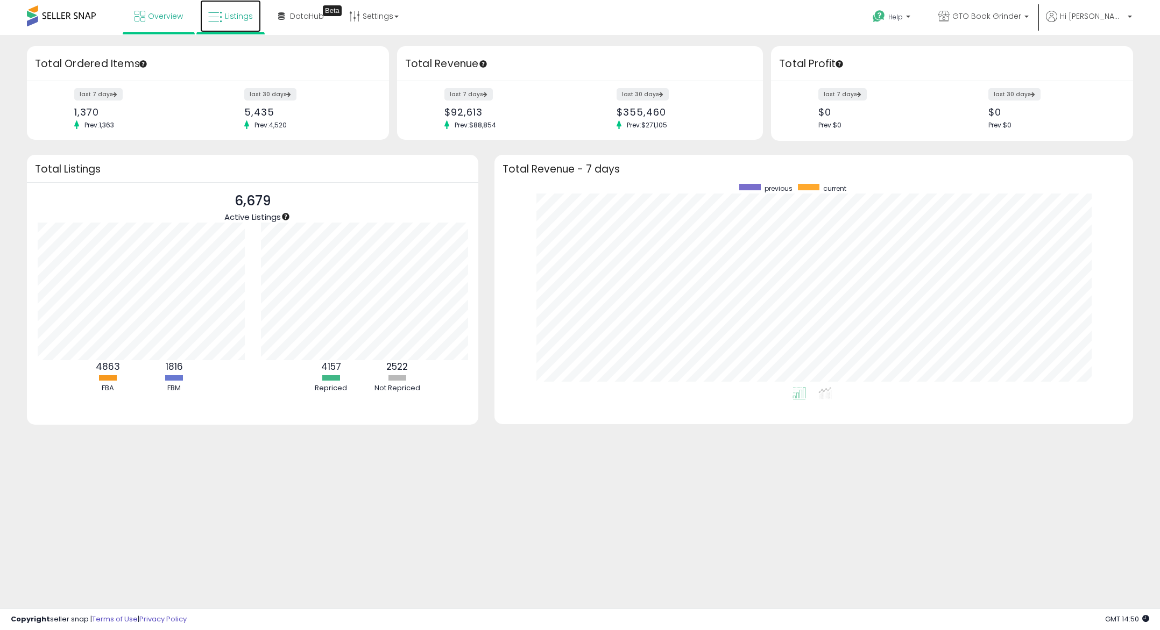 The height and width of the screenshot is (630, 1160). I want to click on span: Prev: 1,363, so click(99, 125).